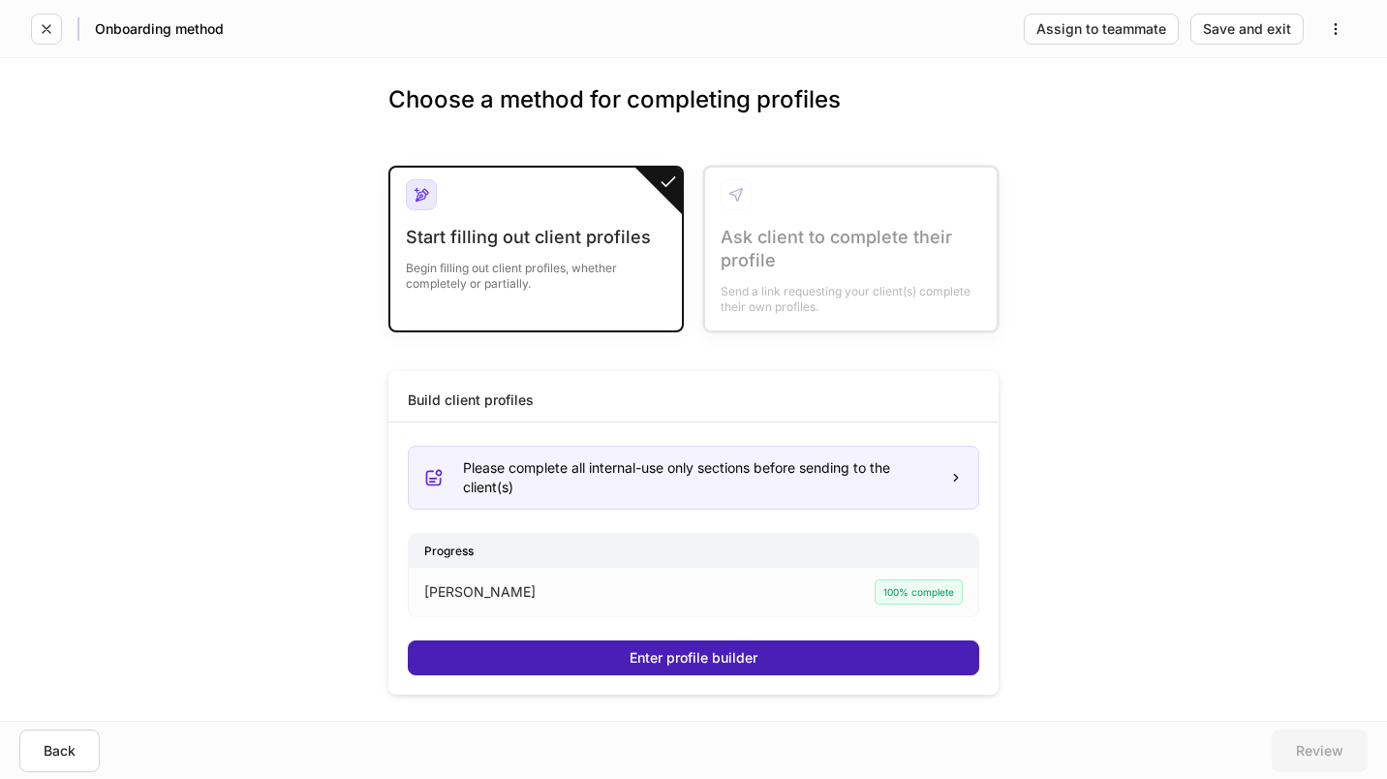 The image size is (1387, 779). What do you see at coordinates (1101, 29) in the screenshot?
I see `div: Assign to teammate` at bounding box center [1101, 29].